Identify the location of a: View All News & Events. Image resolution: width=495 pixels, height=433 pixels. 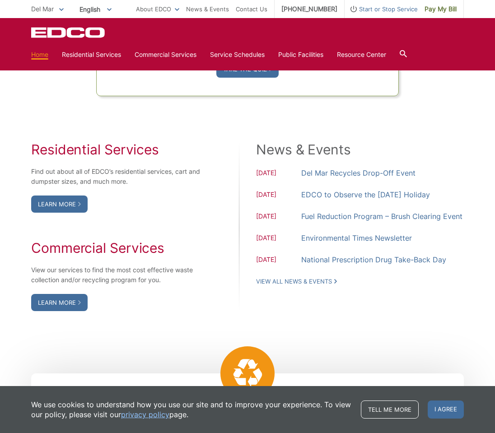
(296, 281).